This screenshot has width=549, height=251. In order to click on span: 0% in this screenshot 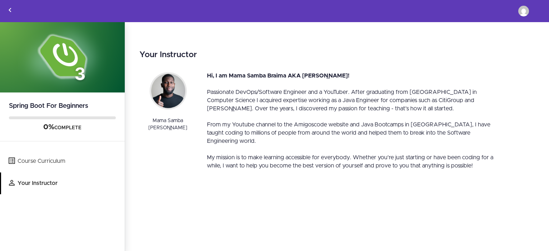, I will do `click(49, 127)`.